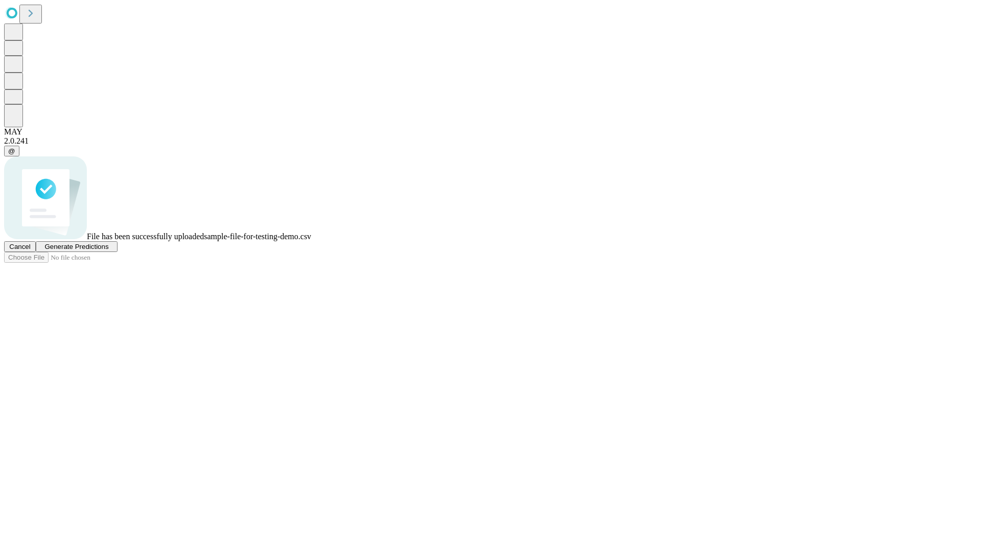  Describe the element at coordinates (145, 236) in the screenshot. I see `span: File has been successfully uploaded` at that location.